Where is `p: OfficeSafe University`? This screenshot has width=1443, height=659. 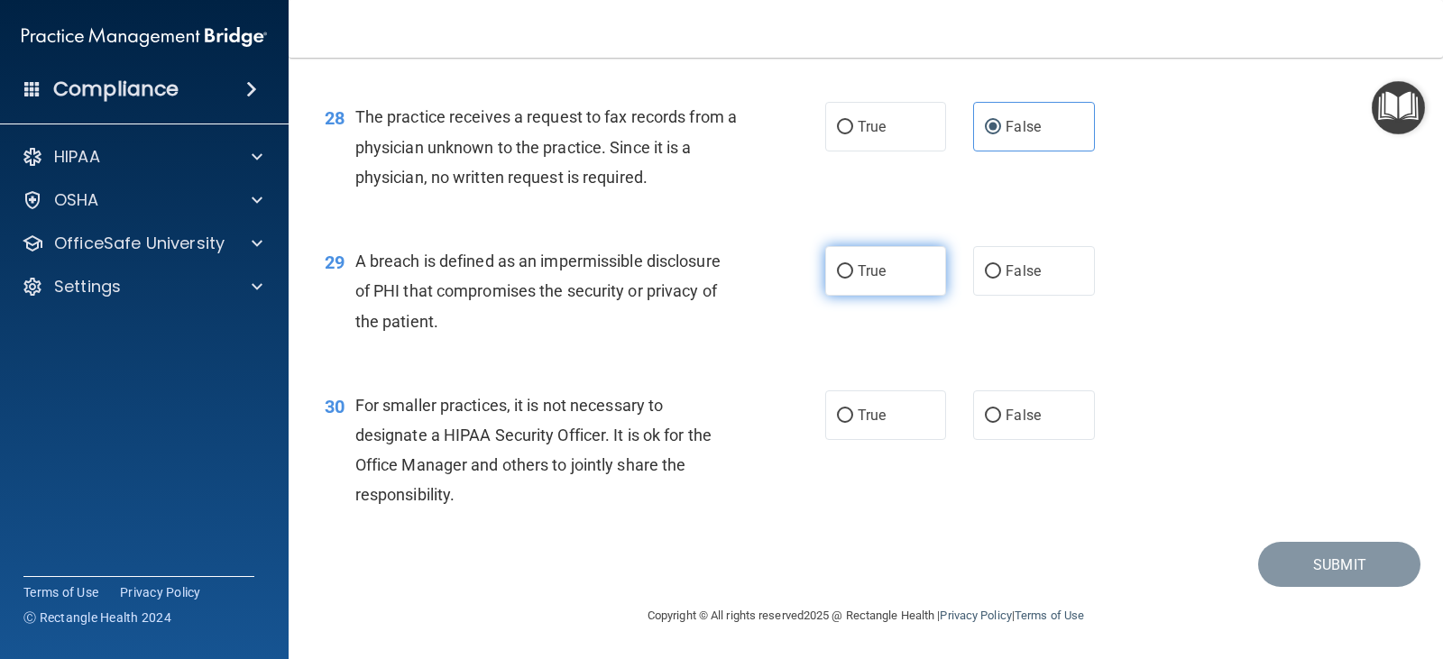
p: OfficeSafe University is located at coordinates (139, 243).